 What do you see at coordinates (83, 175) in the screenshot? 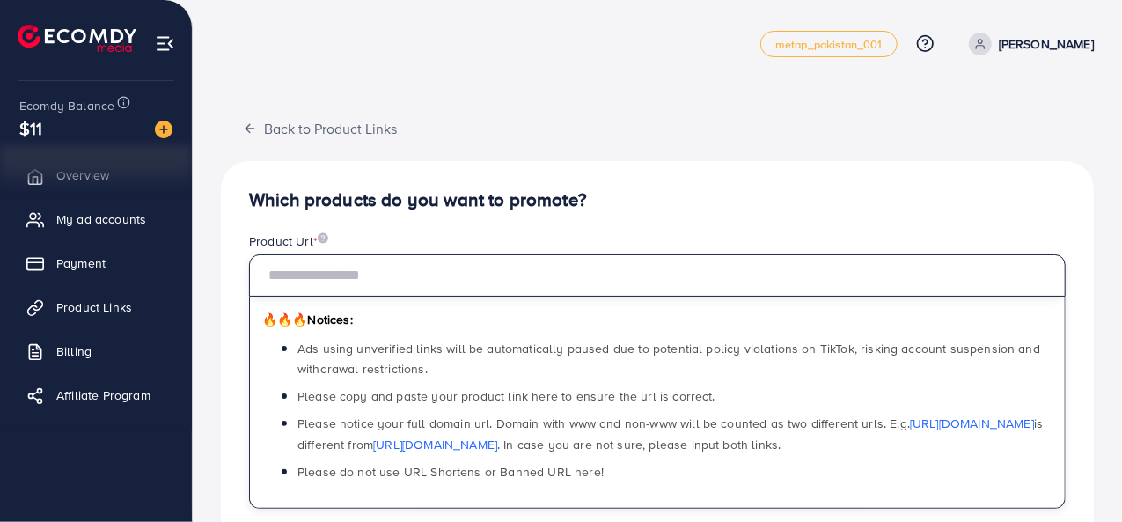
I see `span: Overview` at bounding box center [83, 175].